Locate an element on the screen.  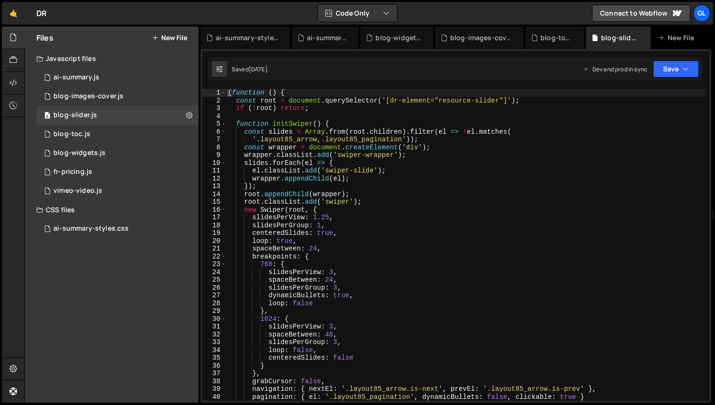
button: New File is located at coordinates (169, 38).